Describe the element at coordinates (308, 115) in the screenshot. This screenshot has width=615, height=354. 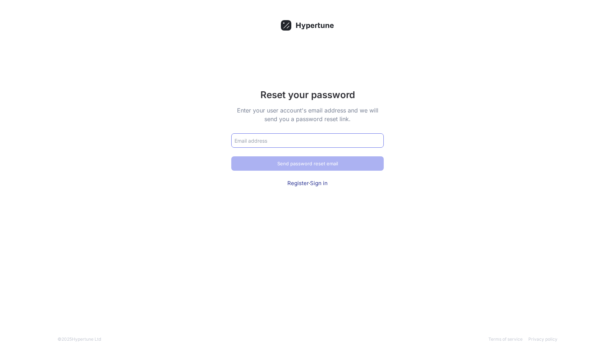
I see `h5: Enter your user account's email address and we will send you a password reset link.` at that location.